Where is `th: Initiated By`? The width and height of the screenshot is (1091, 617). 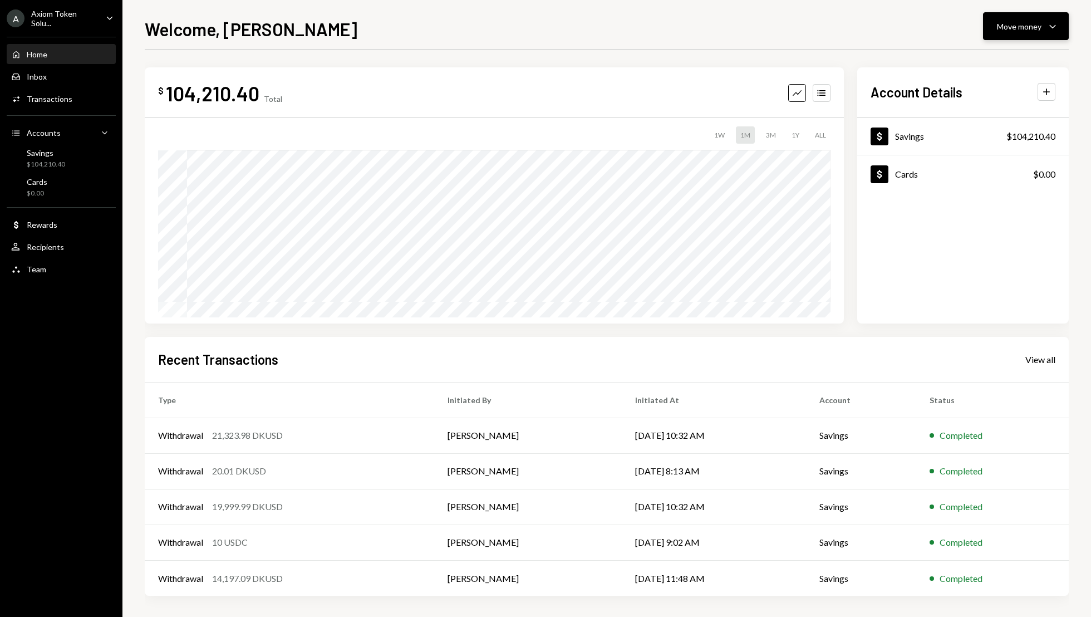
th: Initiated By is located at coordinates (527, 400).